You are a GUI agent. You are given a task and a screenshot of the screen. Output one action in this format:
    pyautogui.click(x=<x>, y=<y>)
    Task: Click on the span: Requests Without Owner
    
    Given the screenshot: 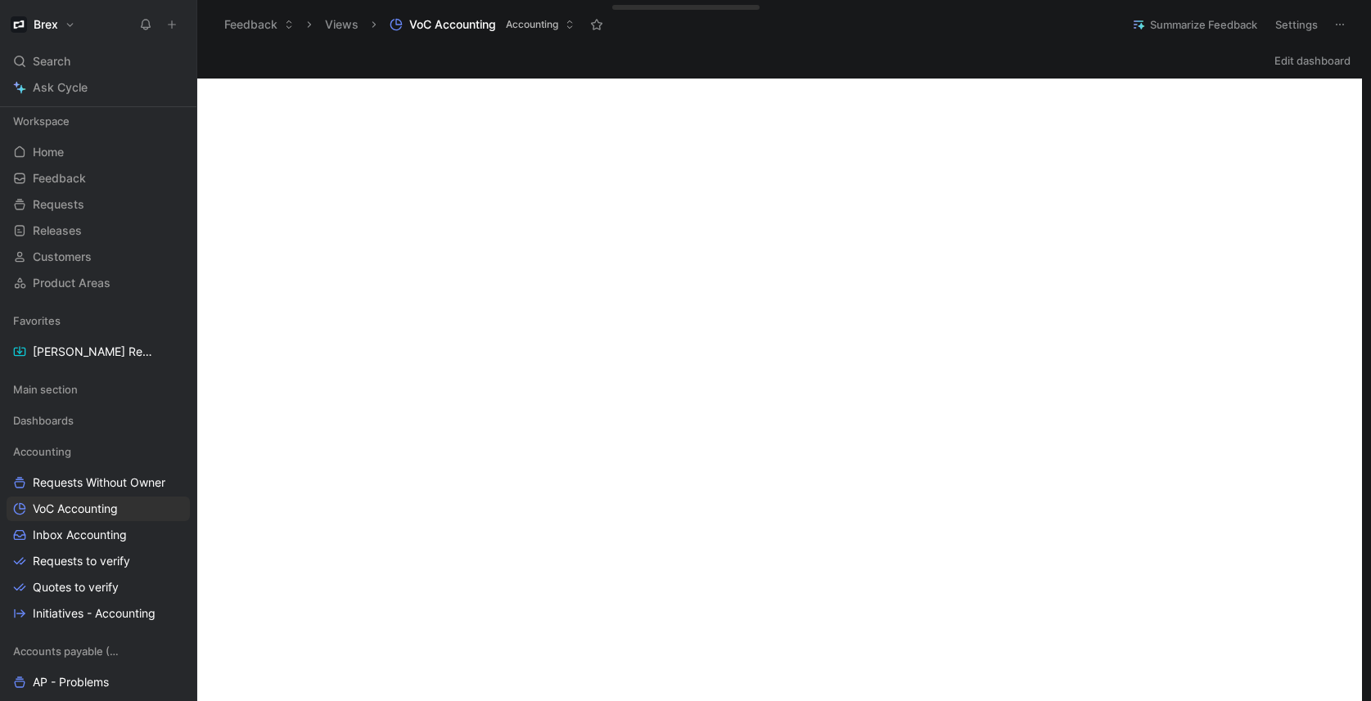 What is the action you would take?
    pyautogui.click(x=99, y=483)
    